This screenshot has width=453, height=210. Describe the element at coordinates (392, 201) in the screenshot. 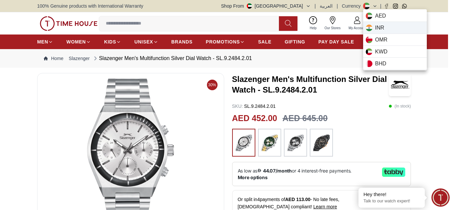

I see `p: Talk to our watch expert!` at that location.